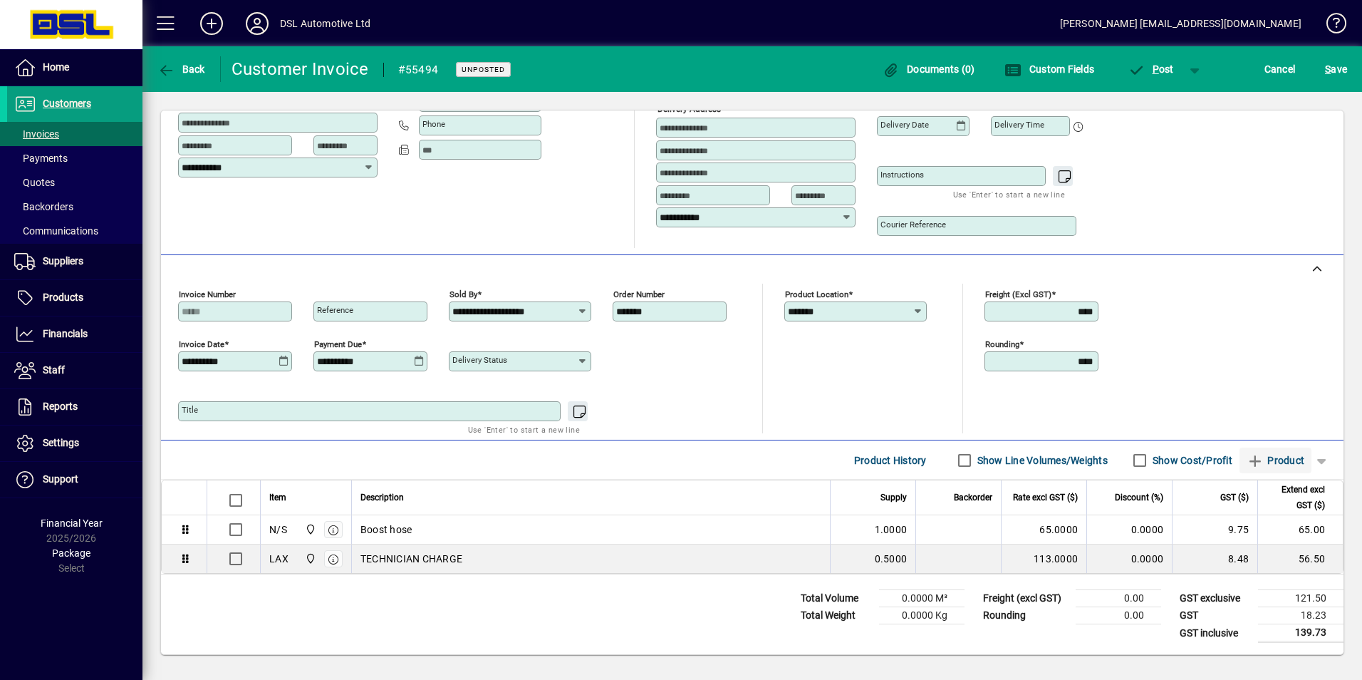 This screenshot has width=1362, height=680. Describe the element at coordinates (1215, 616) in the screenshot. I see `td: GST` at that location.